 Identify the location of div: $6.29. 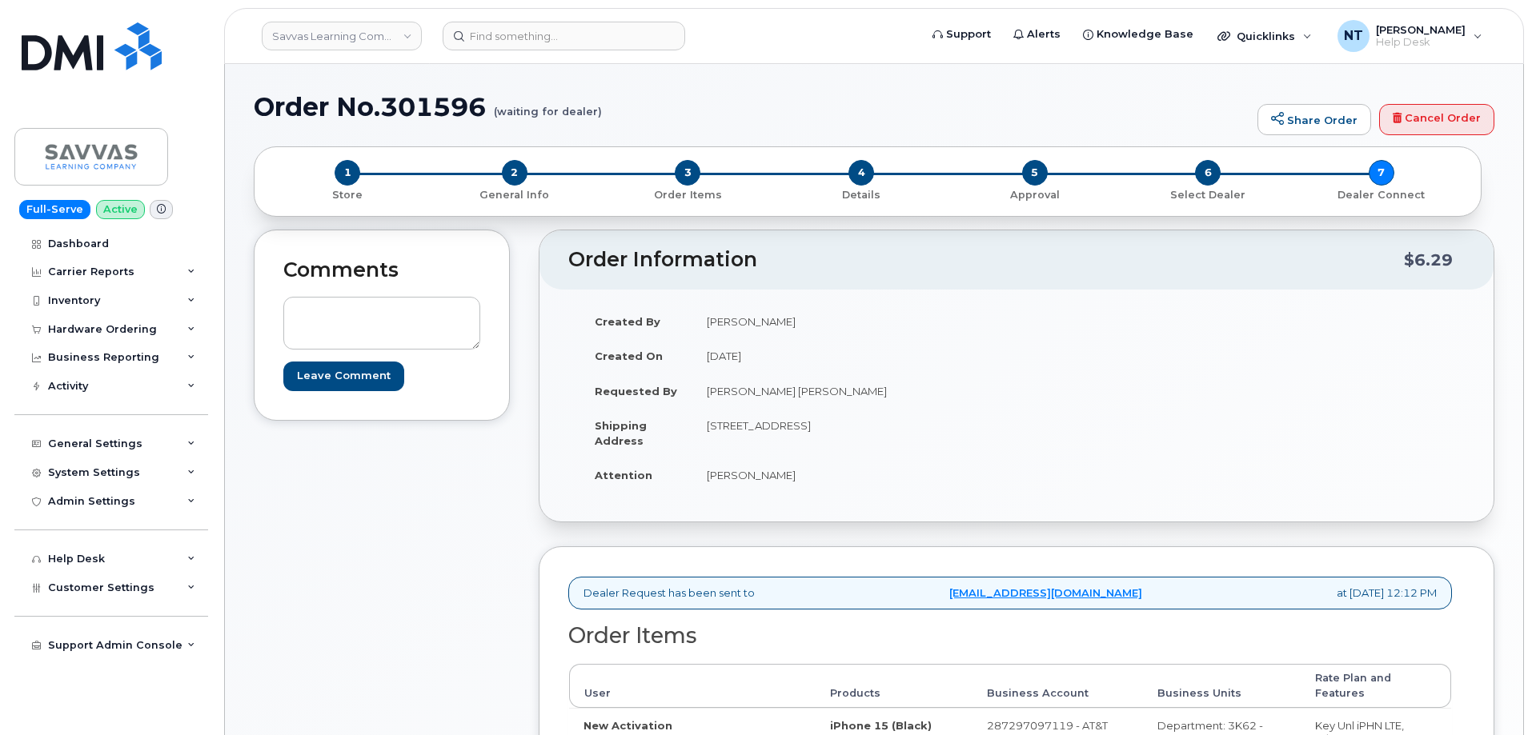
(1428, 260).